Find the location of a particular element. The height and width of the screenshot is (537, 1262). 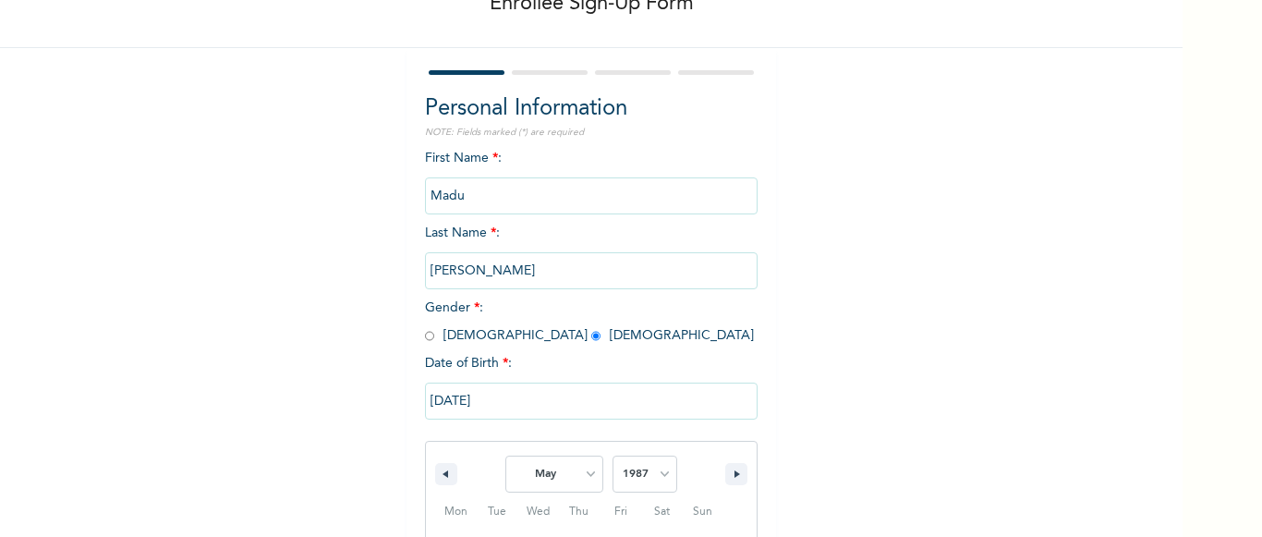

span: Sat is located at coordinates (661, 512).